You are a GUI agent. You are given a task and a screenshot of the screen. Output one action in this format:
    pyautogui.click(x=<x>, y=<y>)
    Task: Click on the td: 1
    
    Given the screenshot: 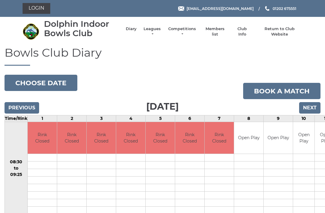 What is the action you would take?
    pyautogui.click(x=42, y=119)
    